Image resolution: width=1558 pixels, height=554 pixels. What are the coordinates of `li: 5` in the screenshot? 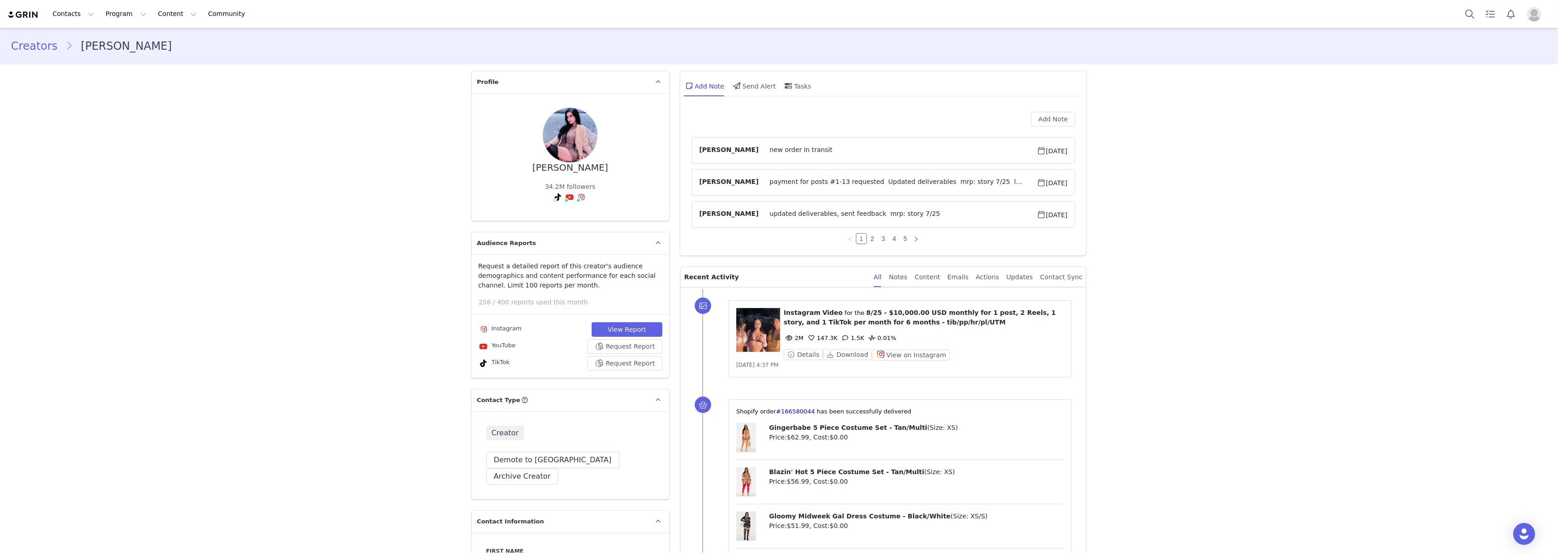 It's located at (905, 239).